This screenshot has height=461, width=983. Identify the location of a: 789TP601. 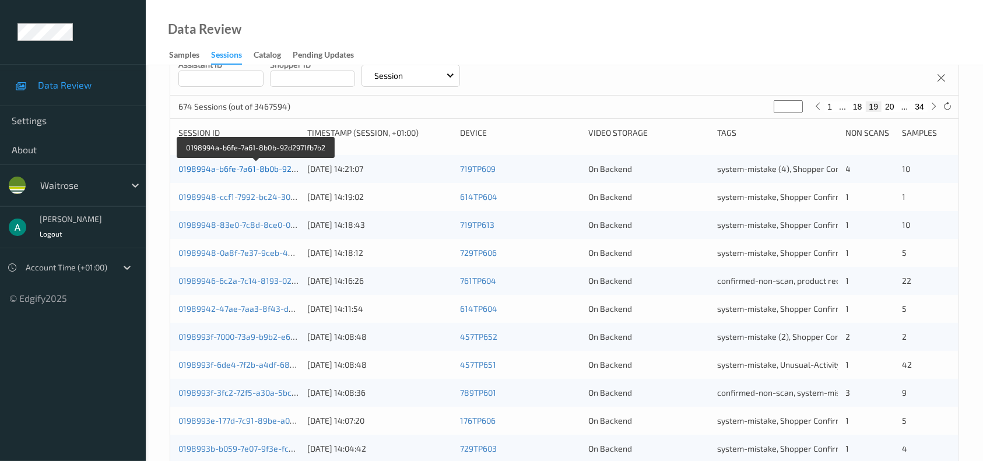
(478, 392).